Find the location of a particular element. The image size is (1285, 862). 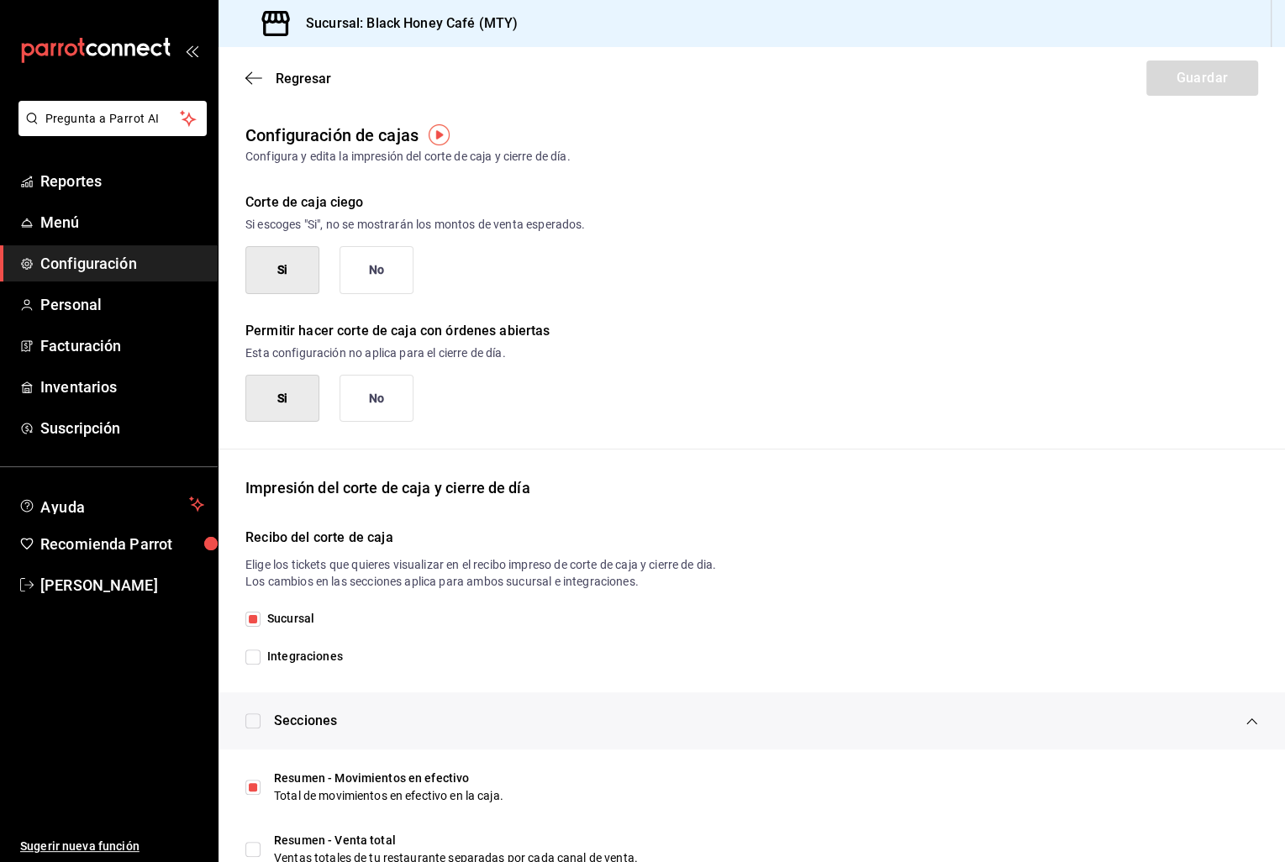

span: Configuración is located at coordinates (122, 263).